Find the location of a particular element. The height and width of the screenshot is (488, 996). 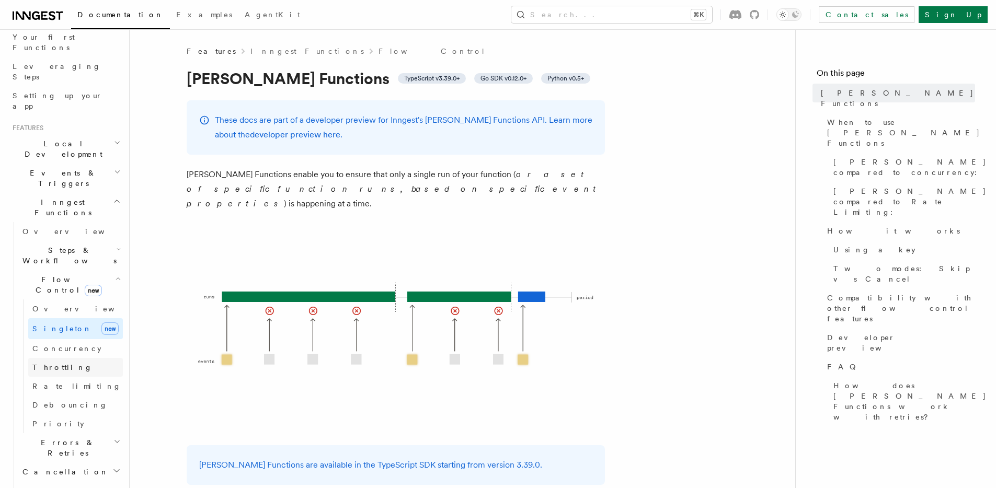

a: Documentation is located at coordinates (120, 16).